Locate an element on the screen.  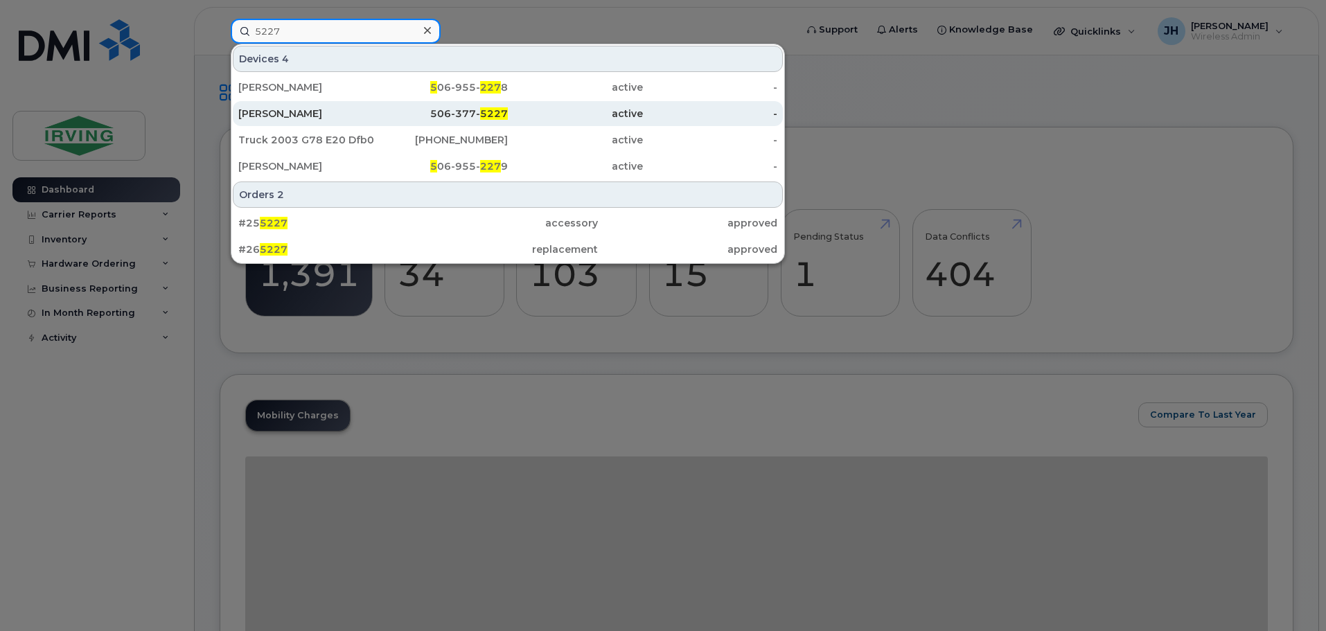
span: 4 is located at coordinates (285, 59).